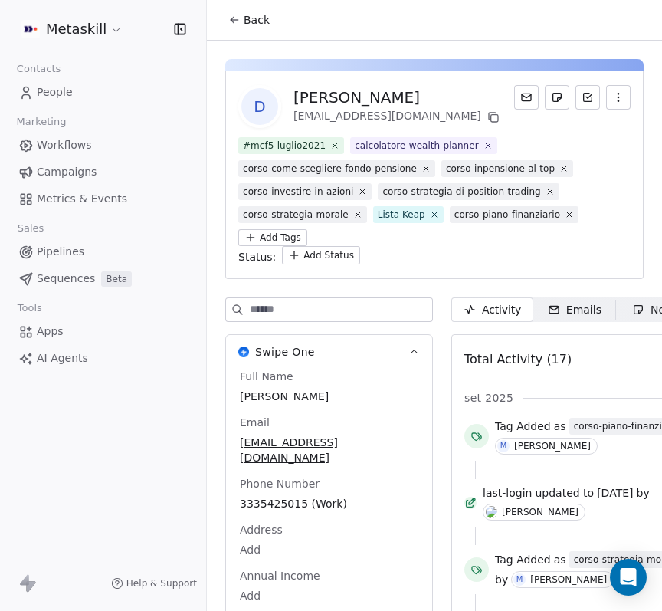 The width and height of the screenshot is (662, 611). Describe the element at coordinates (461, 192) in the screenshot. I see `div: corso-strategia-di-position-trading` at that location.